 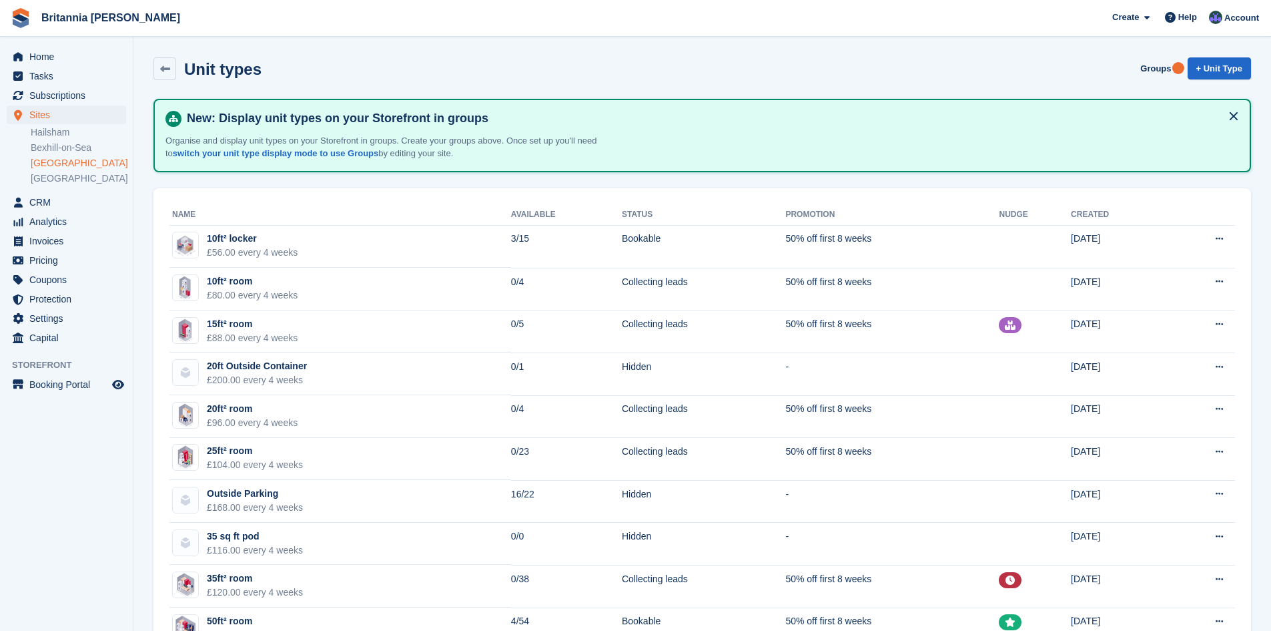 I want to click on td: 0/0, so click(x=567, y=544).